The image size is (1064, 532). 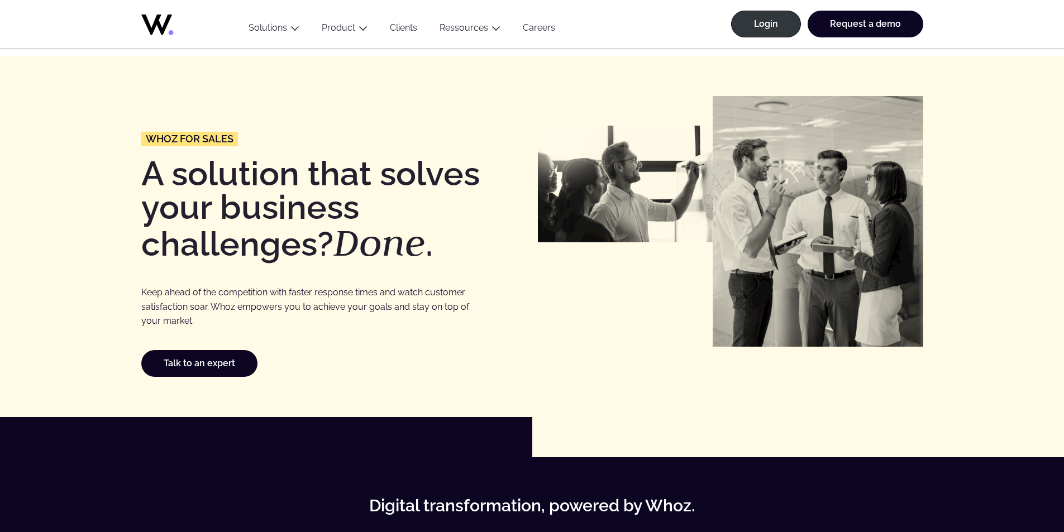 What do you see at coordinates (189, 139) in the screenshot?
I see `span: Whoz for Sales` at bounding box center [189, 139].